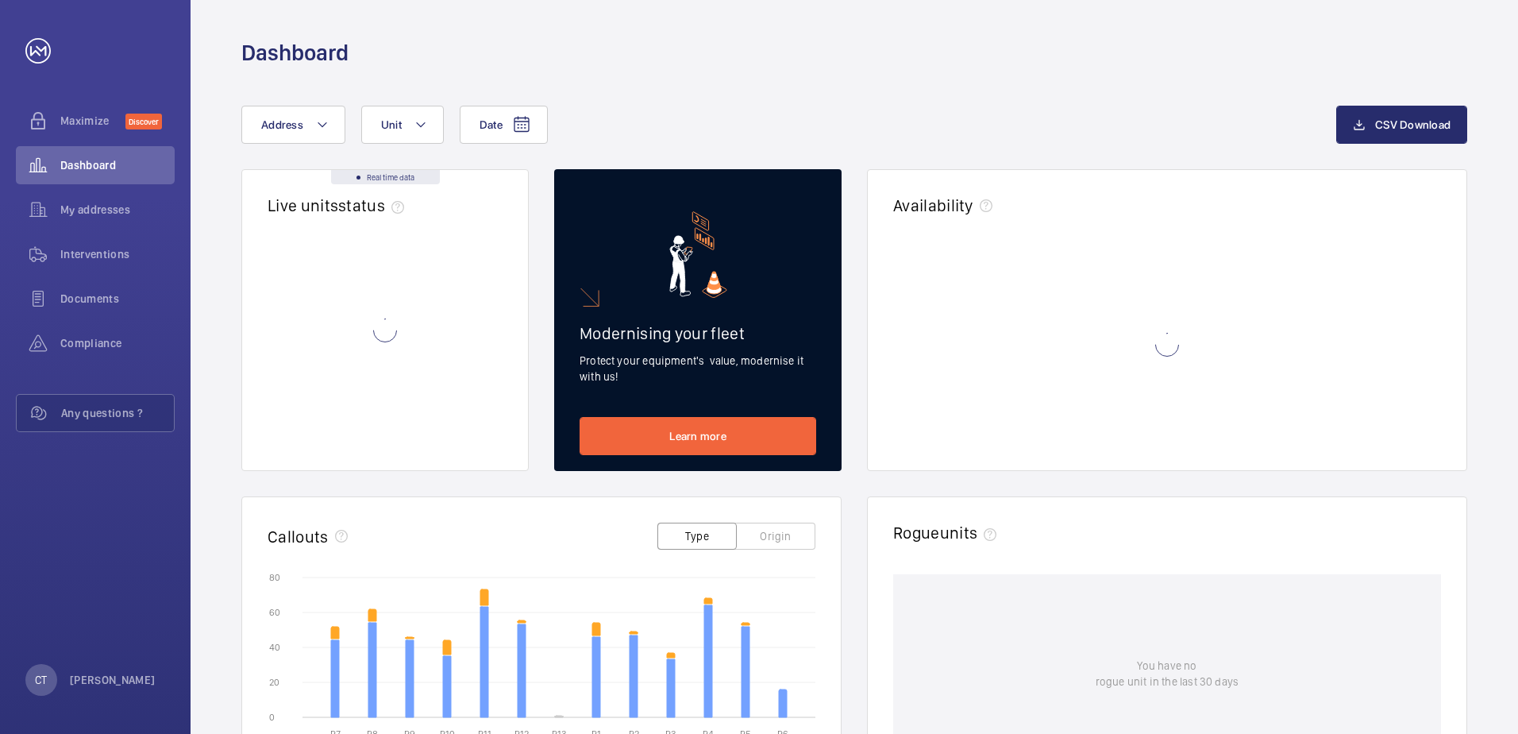 The width and height of the screenshot is (1518, 734). What do you see at coordinates (1413, 125) in the screenshot?
I see `span: CSV Download` at bounding box center [1413, 125].